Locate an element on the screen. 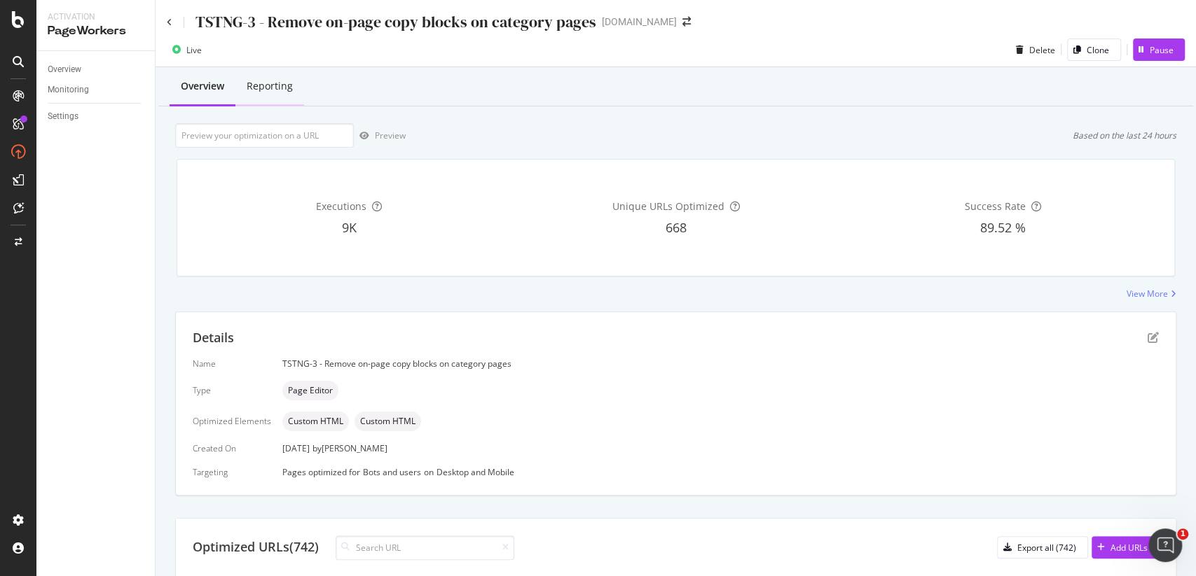 The image size is (1196, 576). div: Preview is located at coordinates (390, 135).